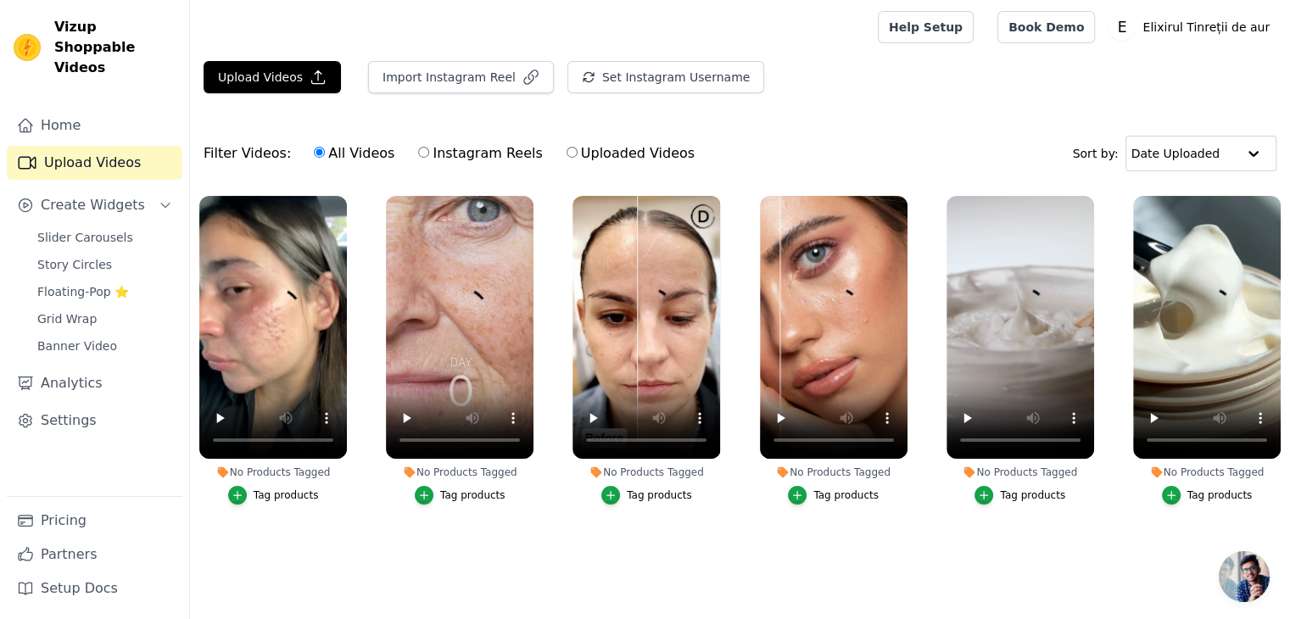 This screenshot has width=1290, height=619. I want to click on button: Upload Videos, so click(272, 77).